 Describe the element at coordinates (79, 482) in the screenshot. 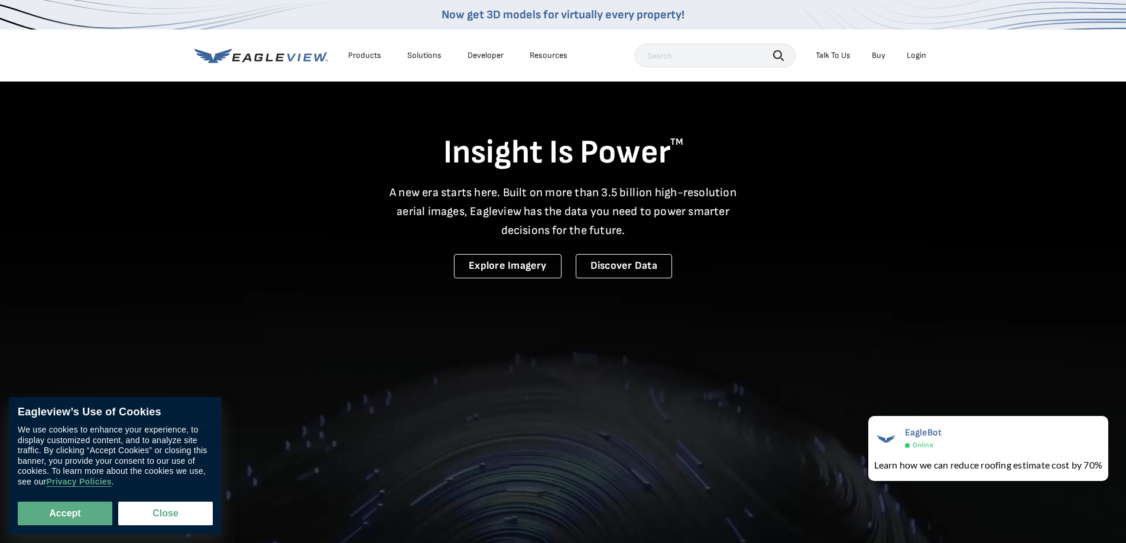

I see `a: Privacy Policies` at that location.